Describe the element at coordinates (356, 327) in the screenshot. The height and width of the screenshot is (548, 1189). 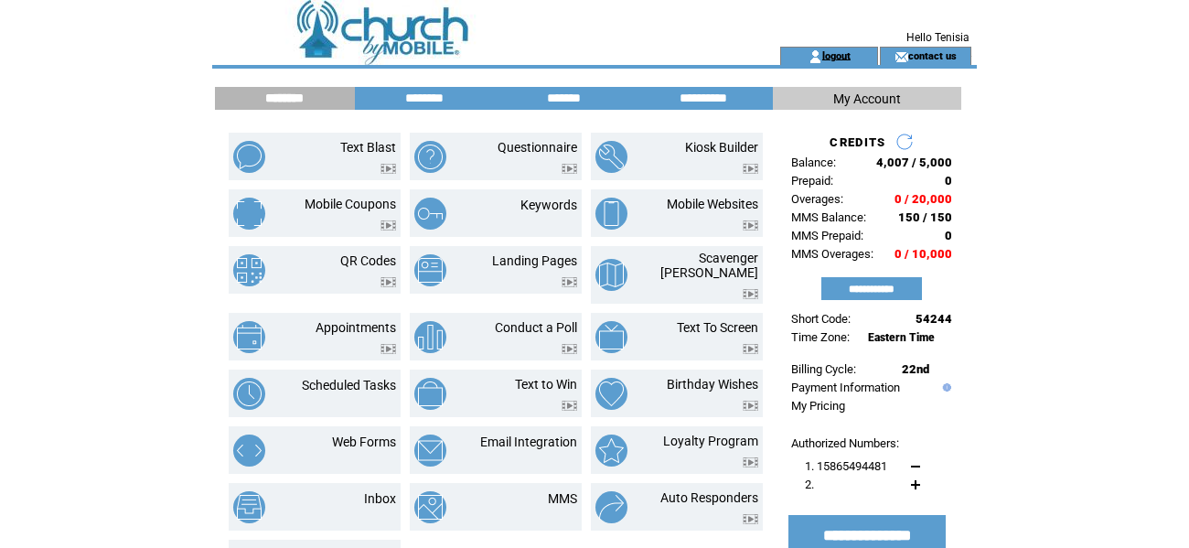
I see `a: Appointments` at that location.